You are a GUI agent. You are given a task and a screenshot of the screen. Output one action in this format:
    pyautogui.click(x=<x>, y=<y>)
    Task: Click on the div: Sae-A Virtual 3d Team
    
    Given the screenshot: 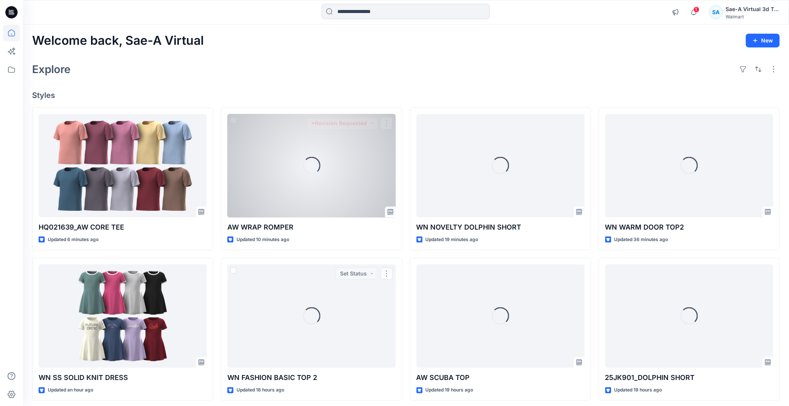 What is the action you would take?
    pyautogui.click(x=753, y=9)
    